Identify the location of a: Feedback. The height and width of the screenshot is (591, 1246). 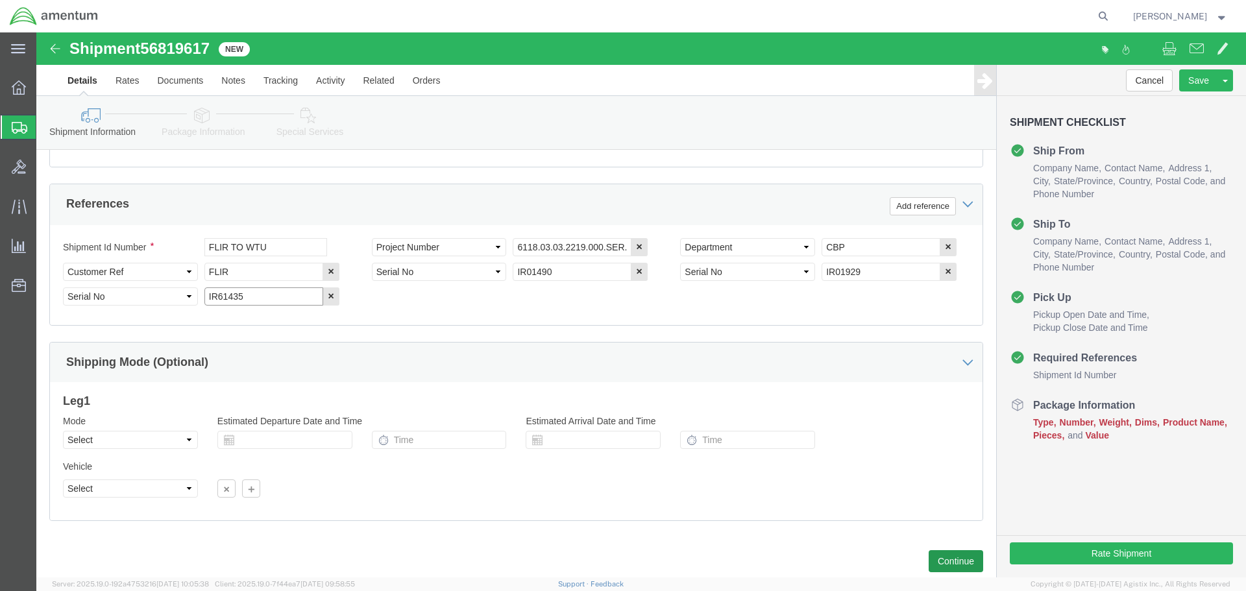
(607, 584).